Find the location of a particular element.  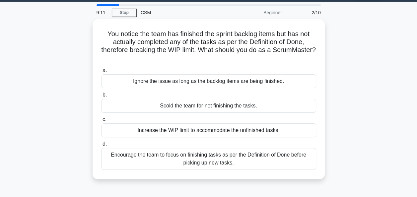

span: a. is located at coordinates (105, 70).